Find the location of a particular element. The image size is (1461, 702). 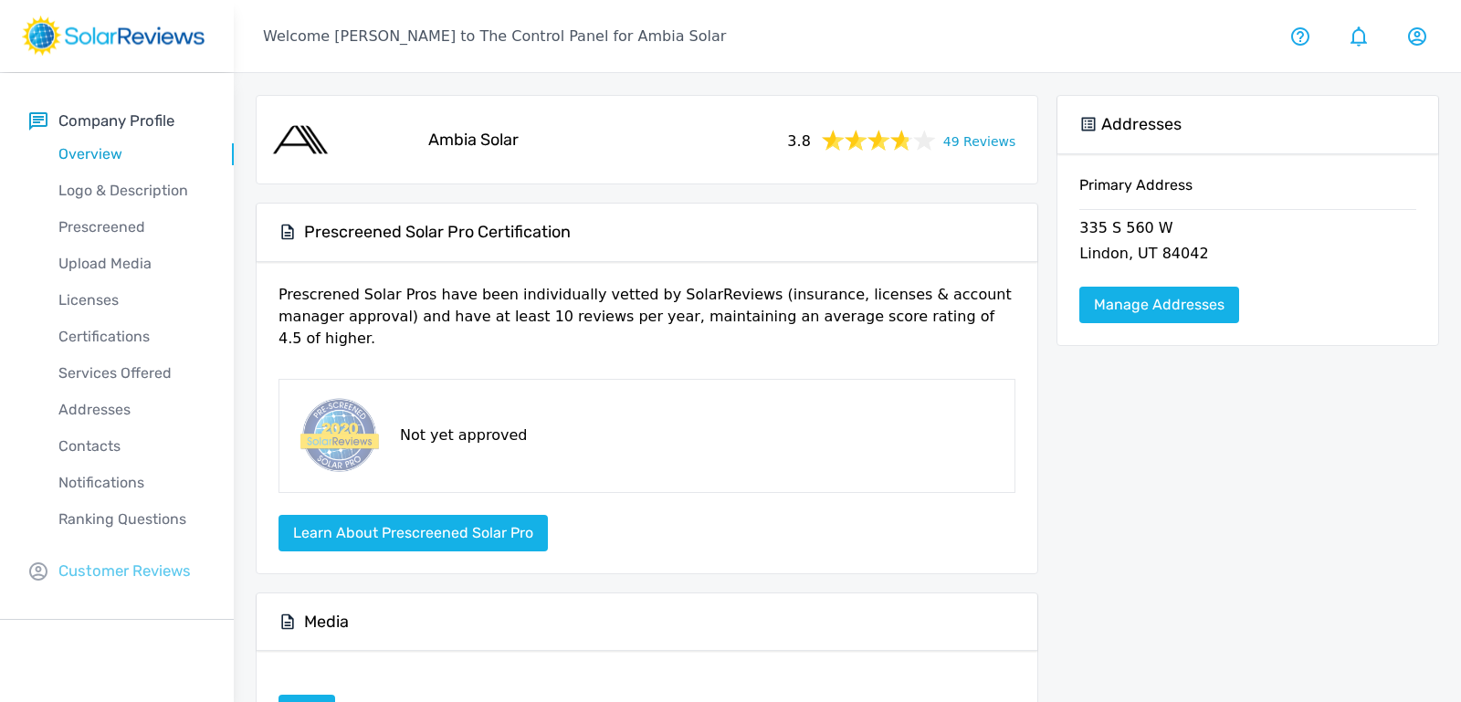

a: Notifications is located at coordinates (131, 483).